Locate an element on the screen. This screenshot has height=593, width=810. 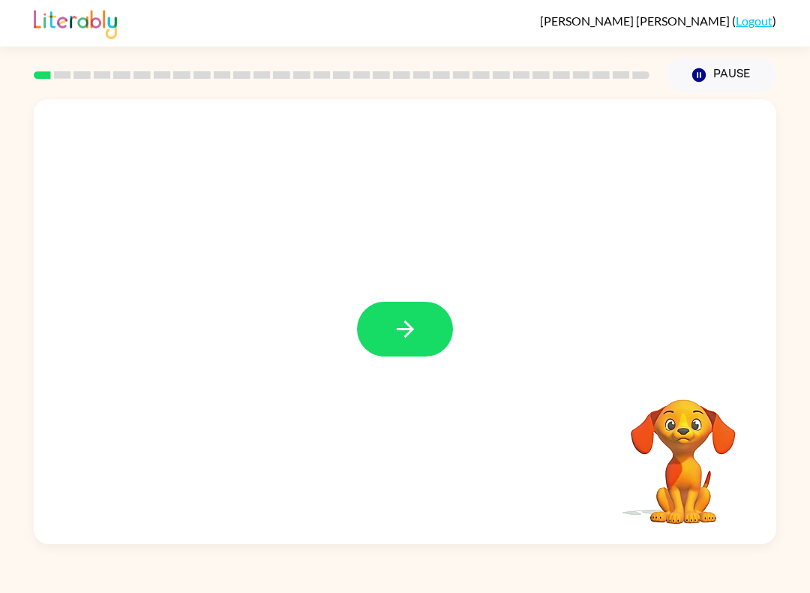
button: Pause is located at coordinates (722, 75).